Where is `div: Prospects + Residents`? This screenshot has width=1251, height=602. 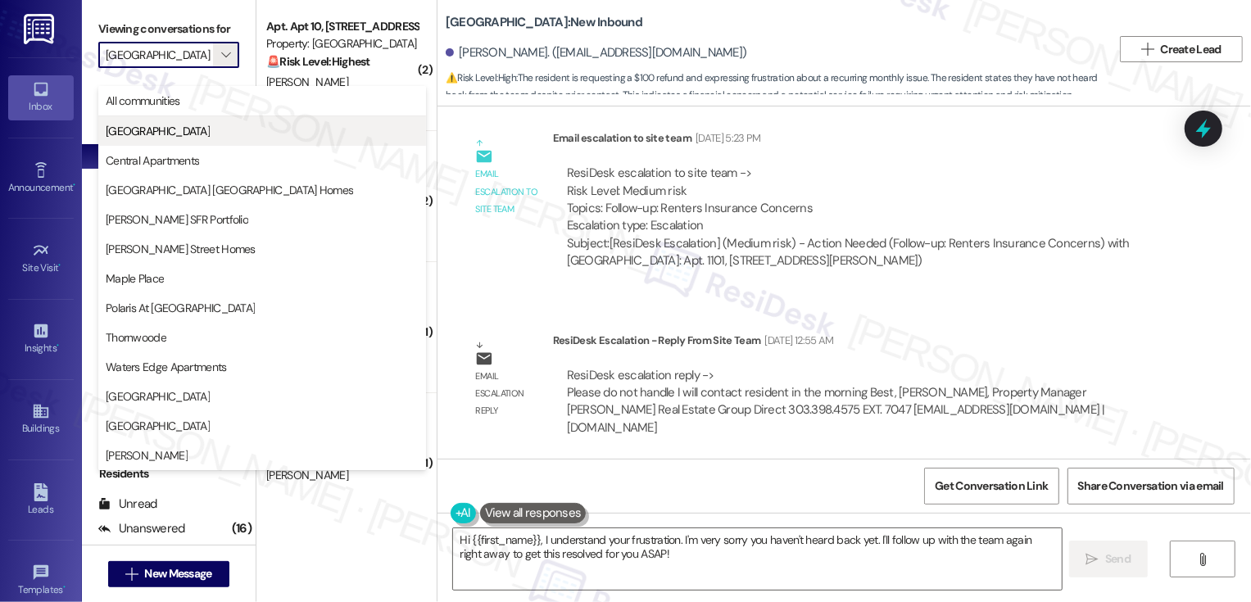 div: Prospects + Residents is located at coordinates (169, 101).